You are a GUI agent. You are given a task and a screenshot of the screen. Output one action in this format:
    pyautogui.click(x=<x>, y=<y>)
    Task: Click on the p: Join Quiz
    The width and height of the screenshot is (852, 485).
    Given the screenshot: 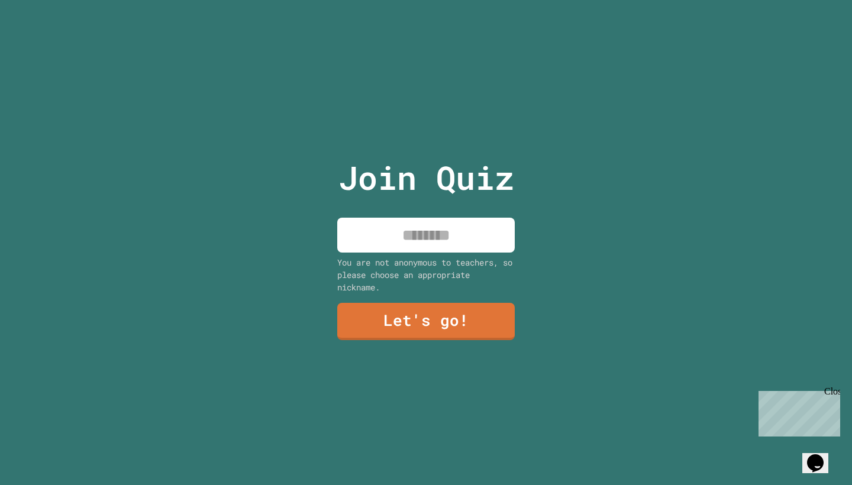 What is the action you would take?
    pyautogui.click(x=426, y=177)
    